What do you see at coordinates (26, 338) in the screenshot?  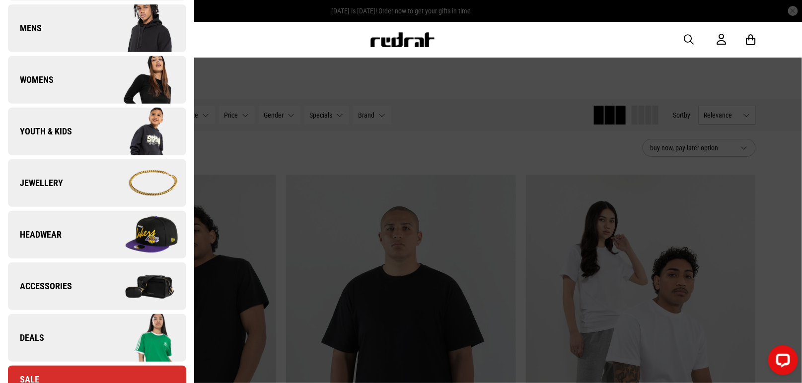 I see `span: Deals` at bounding box center [26, 338].